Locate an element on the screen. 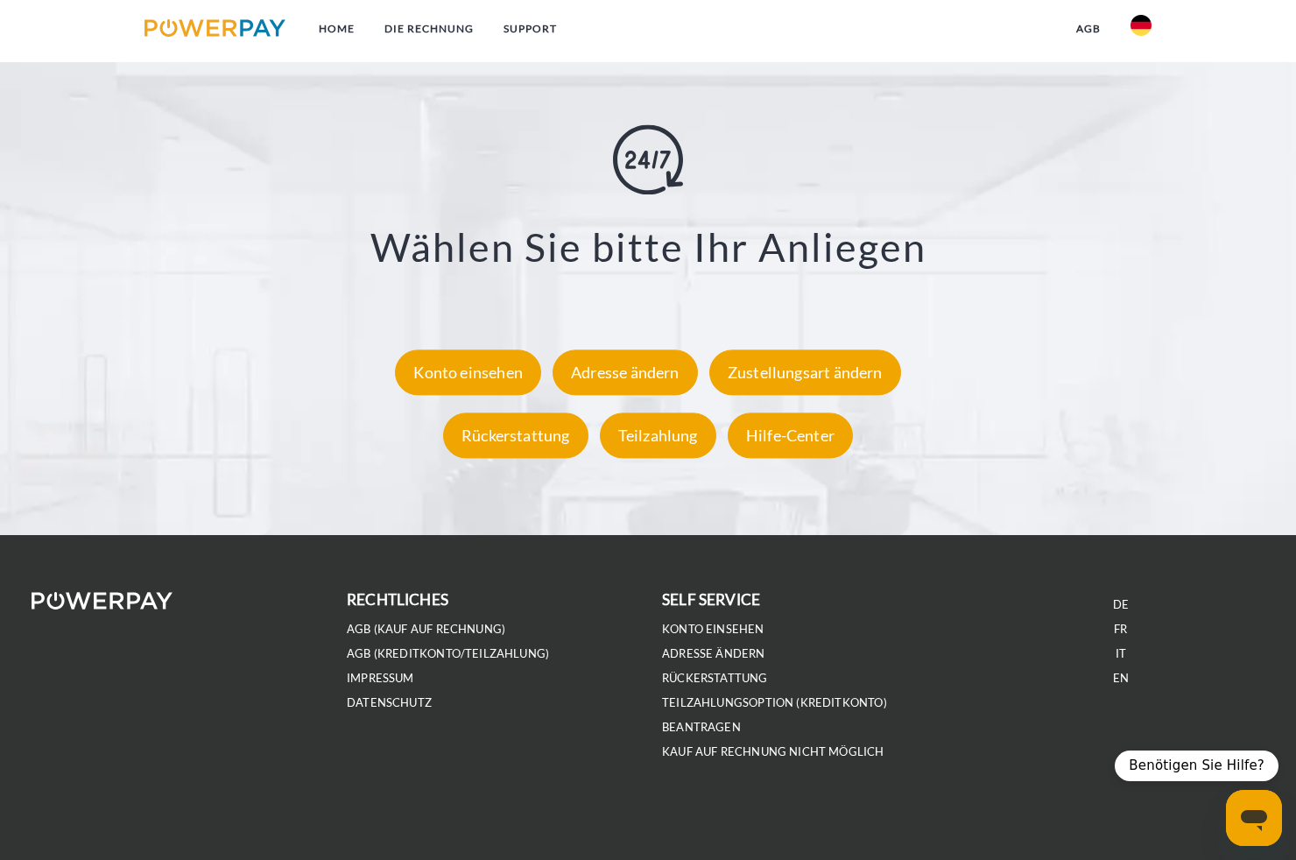 The height and width of the screenshot is (860, 1296). img: logo-powerpay.svg is located at coordinates (215, 28).